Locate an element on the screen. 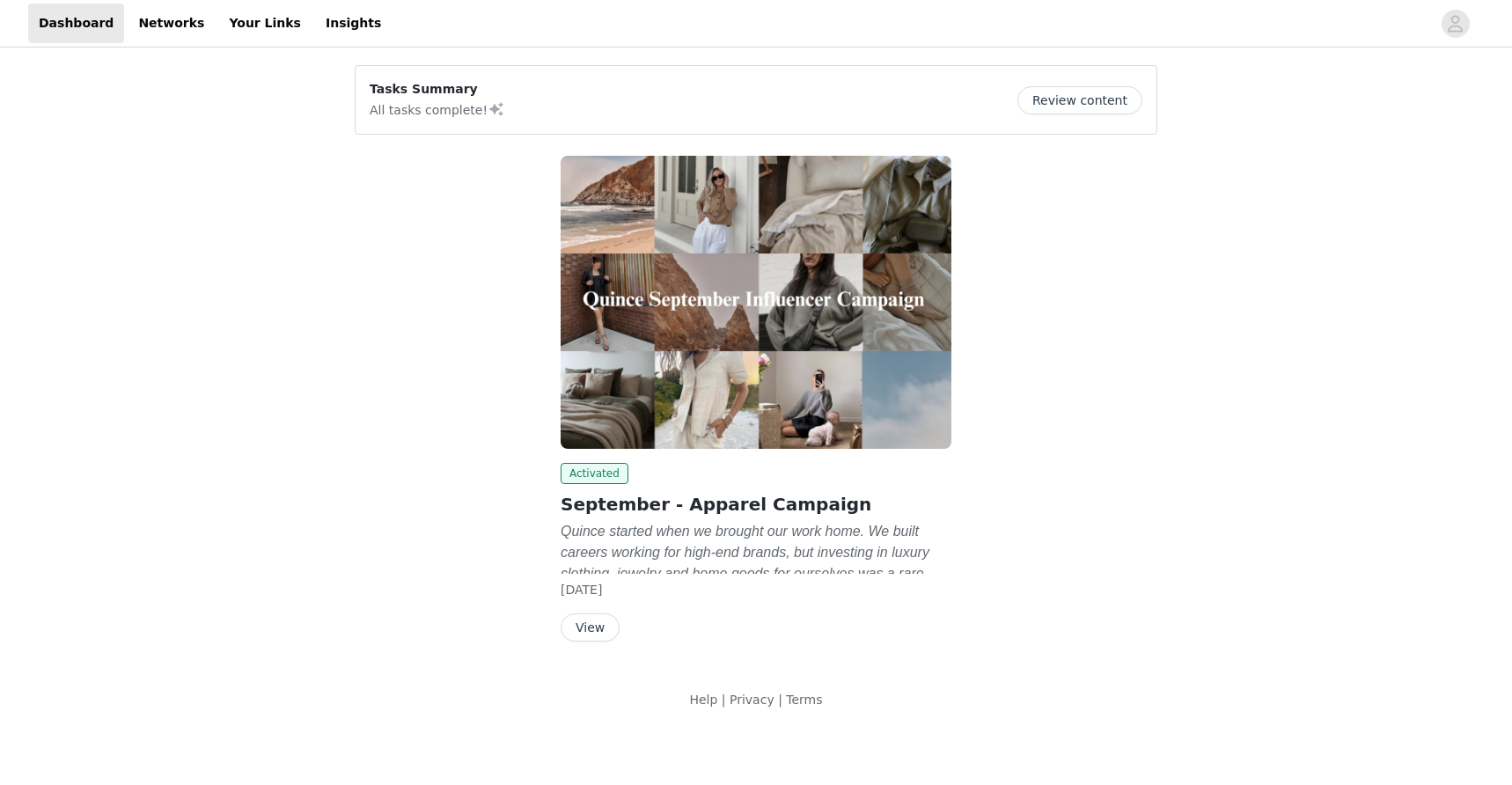 The height and width of the screenshot is (785, 1512). div: avatar is located at coordinates (1454, 24).